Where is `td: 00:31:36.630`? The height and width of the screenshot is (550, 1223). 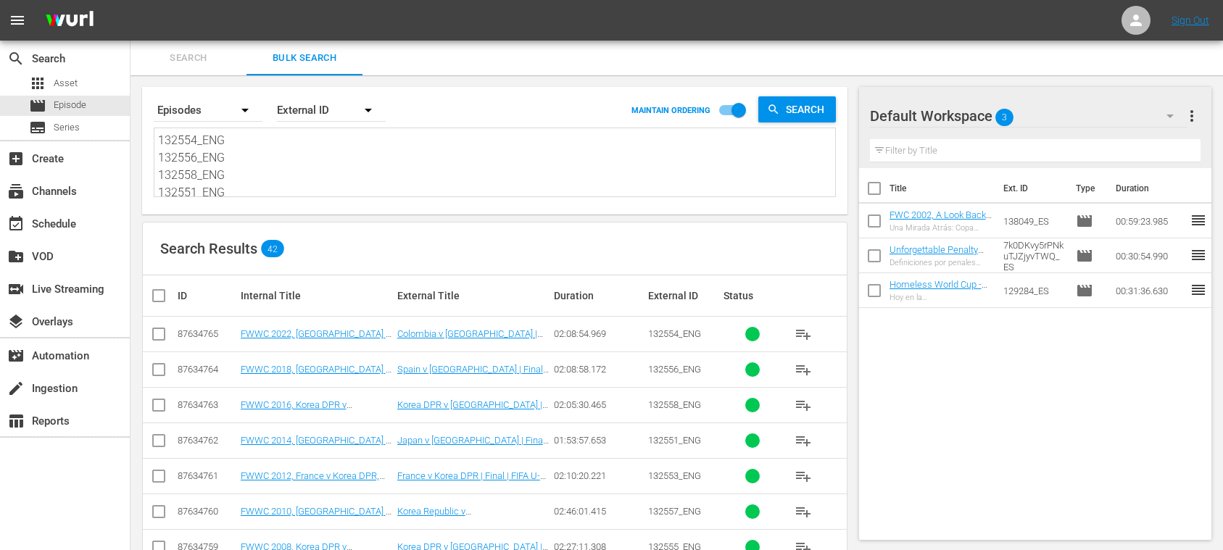 td: 00:31:36.630 is located at coordinates (1150, 291).